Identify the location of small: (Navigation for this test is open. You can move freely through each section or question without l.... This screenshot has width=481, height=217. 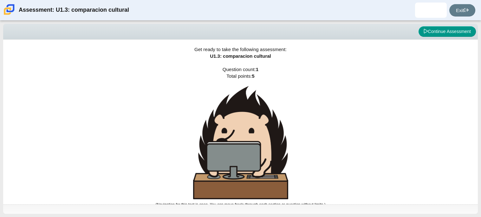
(240, 205).